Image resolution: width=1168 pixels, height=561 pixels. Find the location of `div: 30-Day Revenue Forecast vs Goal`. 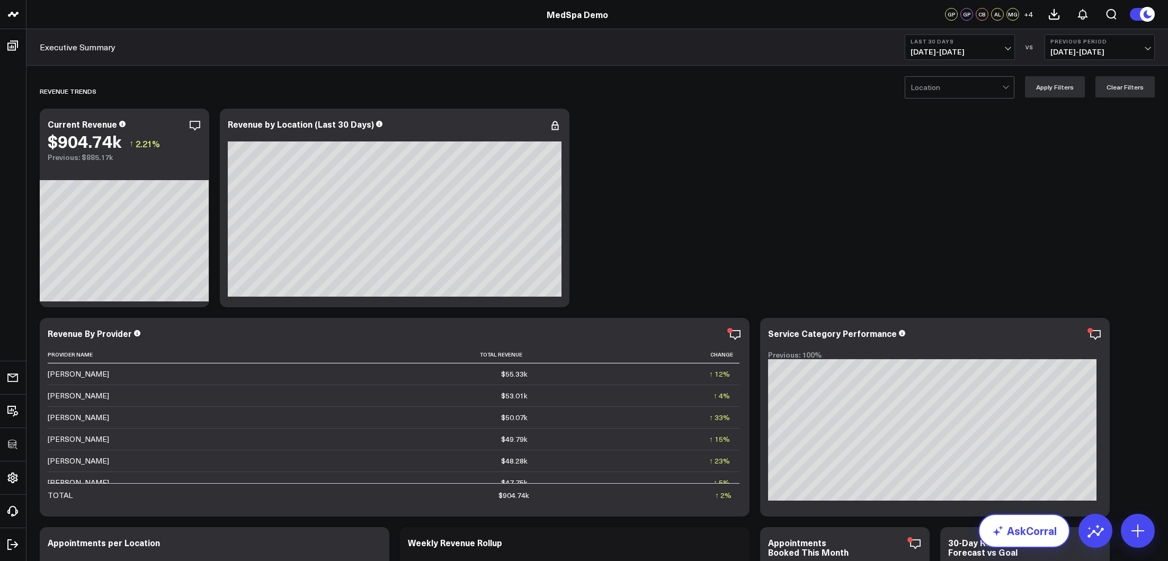

div: 30-Day Revenue Forecast vs Goal is located at coordinates (983, 547).